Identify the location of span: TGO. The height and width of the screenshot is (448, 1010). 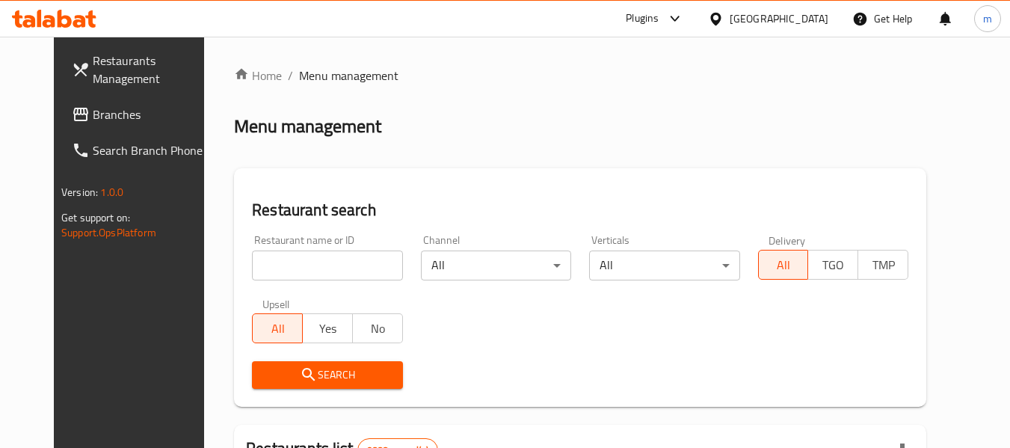
(833, 265).